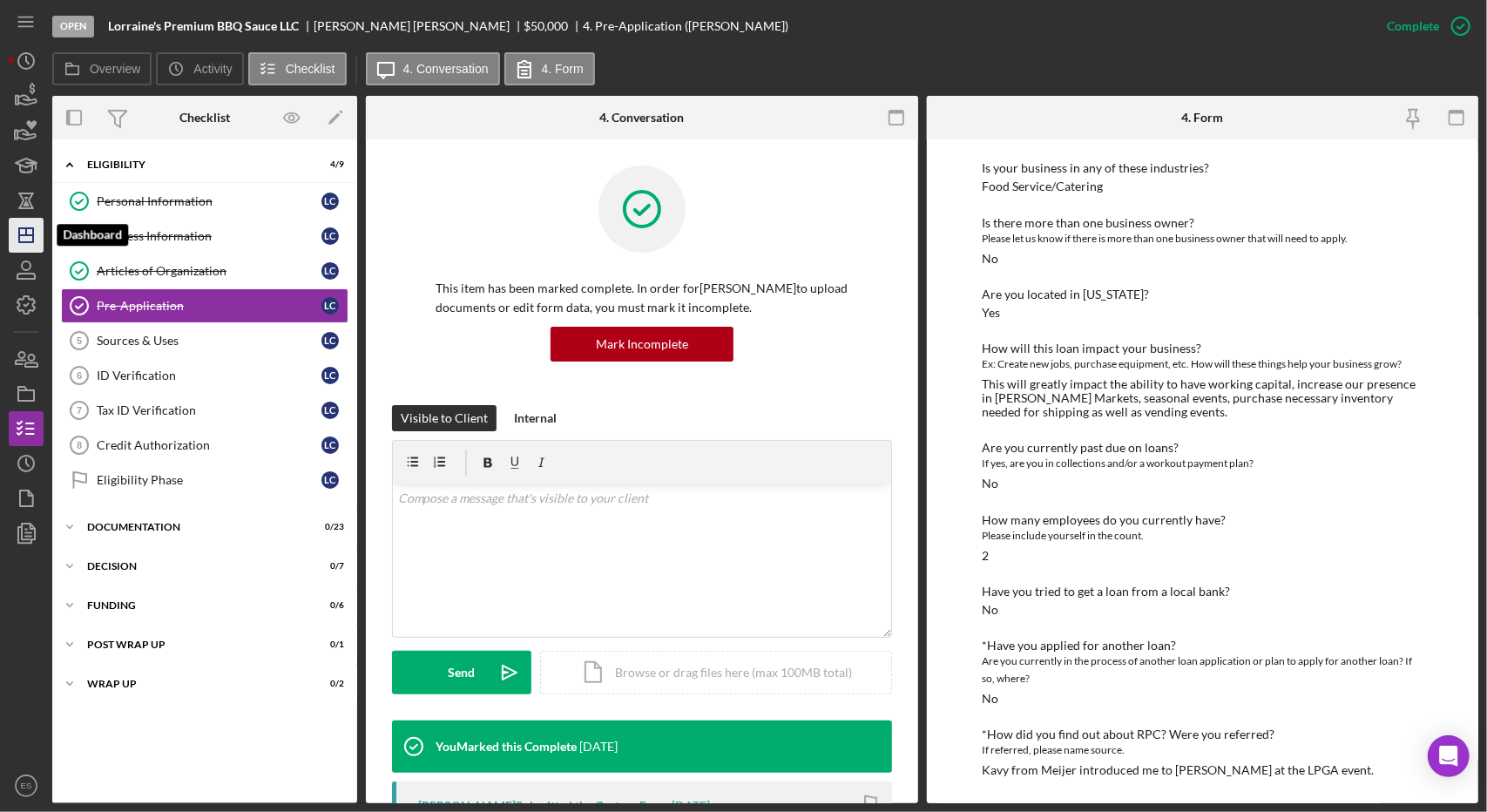 This screenshot has width=1487, height=812. I want to click on button: Send, so click(461, 673).